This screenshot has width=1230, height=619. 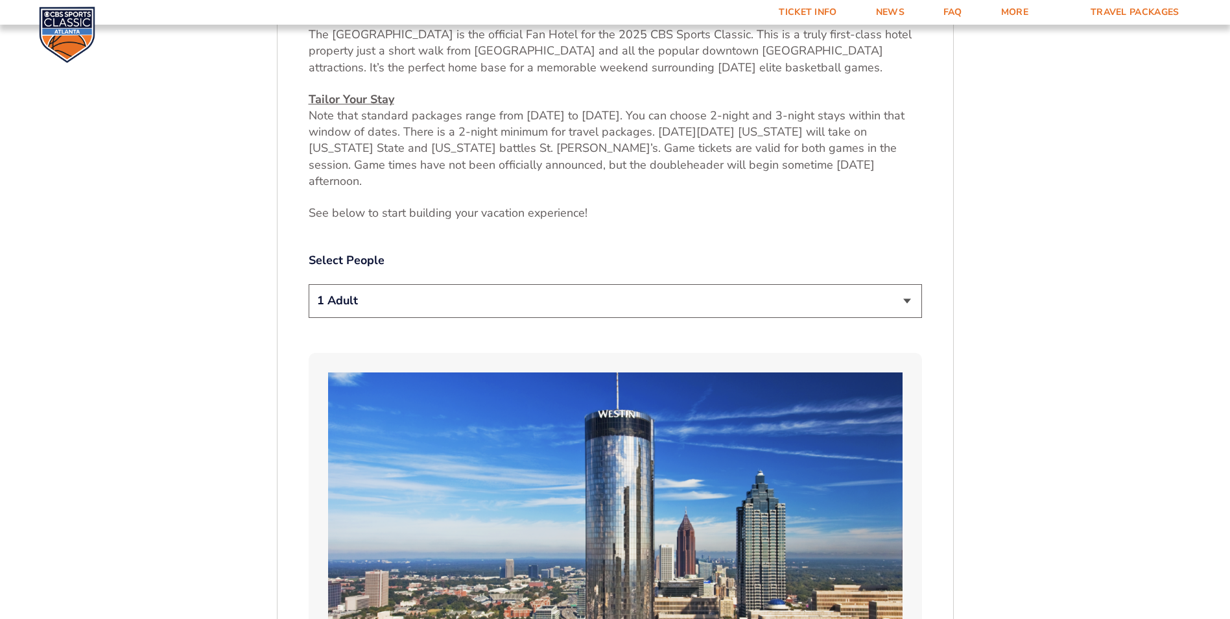 I want to click on p: See below to start building your vacation experience!, so click(x=615, y=213).